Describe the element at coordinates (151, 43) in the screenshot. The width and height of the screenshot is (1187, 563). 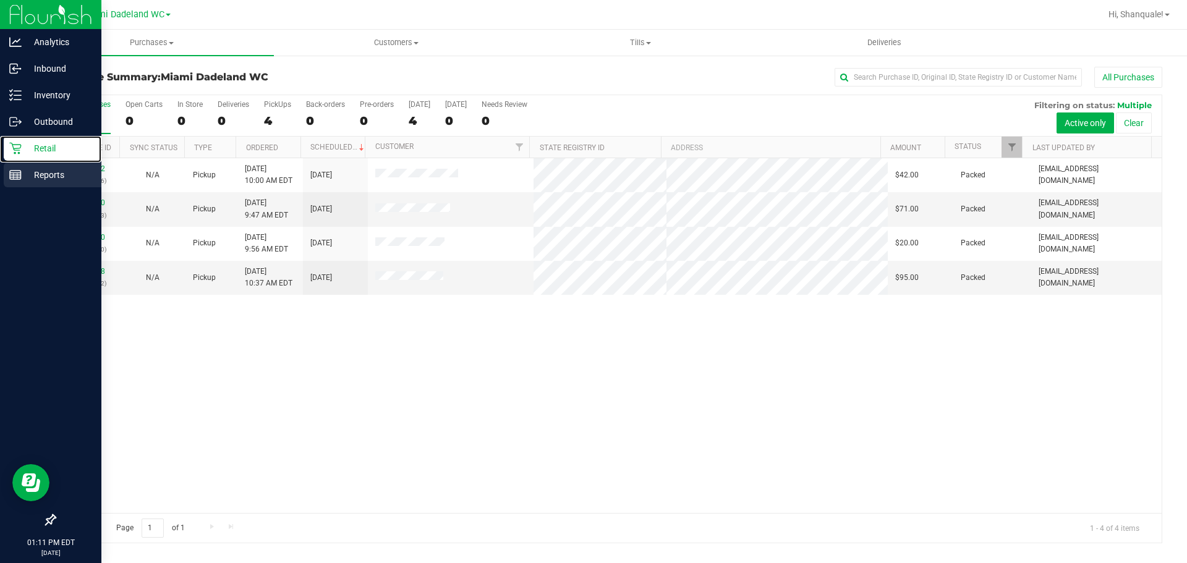
I see `a: Purchases` at that location.